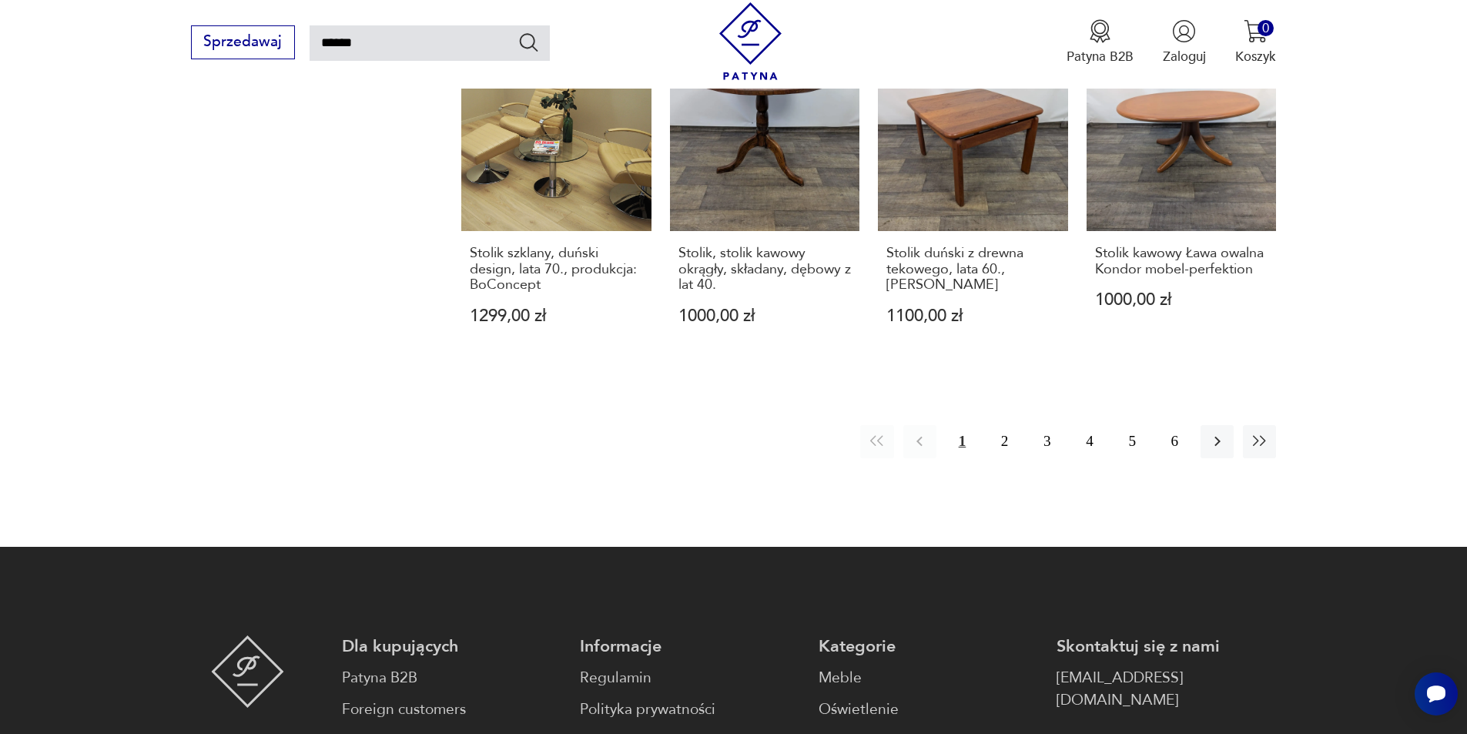 This screenshot has height=734, width=1467. Describe the element at coordinates (451, 709) in the screenshot. I see `a: Foreign customers` at that location.